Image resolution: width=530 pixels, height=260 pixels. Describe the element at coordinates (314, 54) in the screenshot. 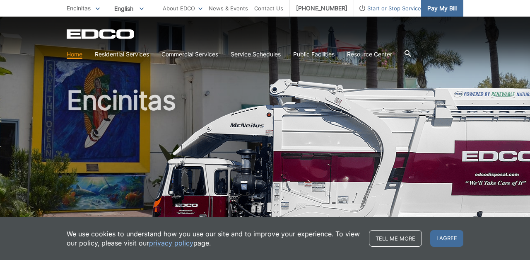

I see `a: Public Facilities` at that location.